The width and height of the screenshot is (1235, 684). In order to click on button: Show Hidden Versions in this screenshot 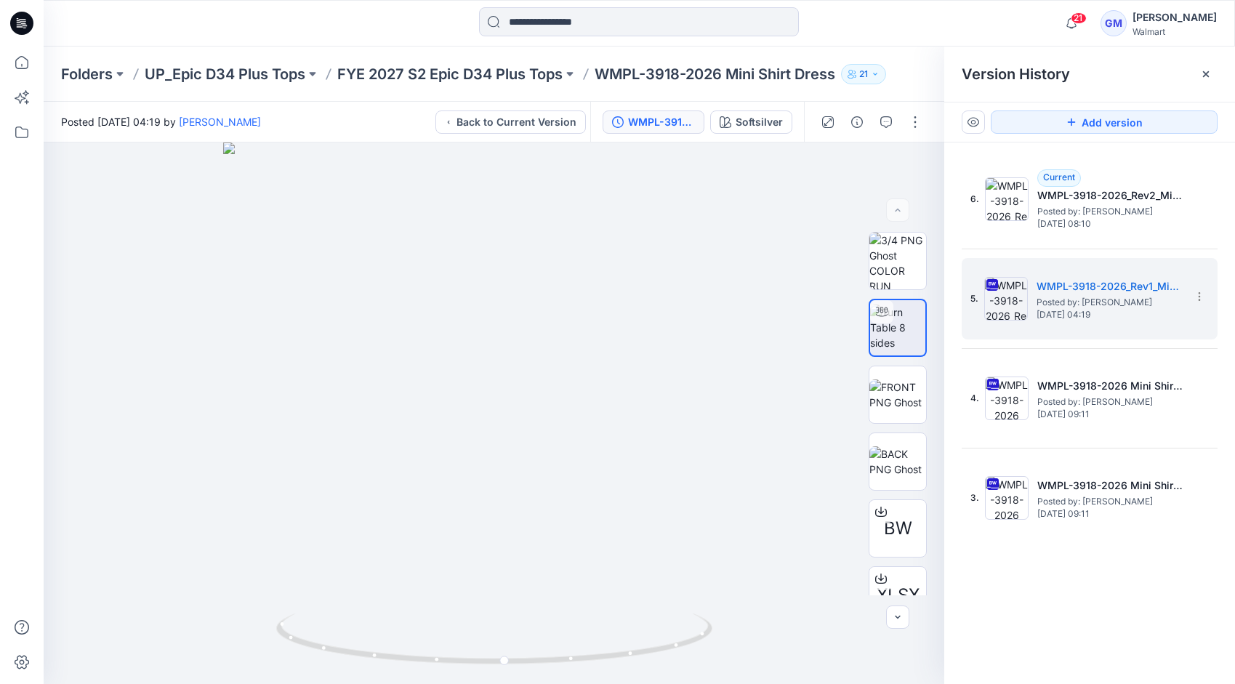, I will do `click(973, 122)`.